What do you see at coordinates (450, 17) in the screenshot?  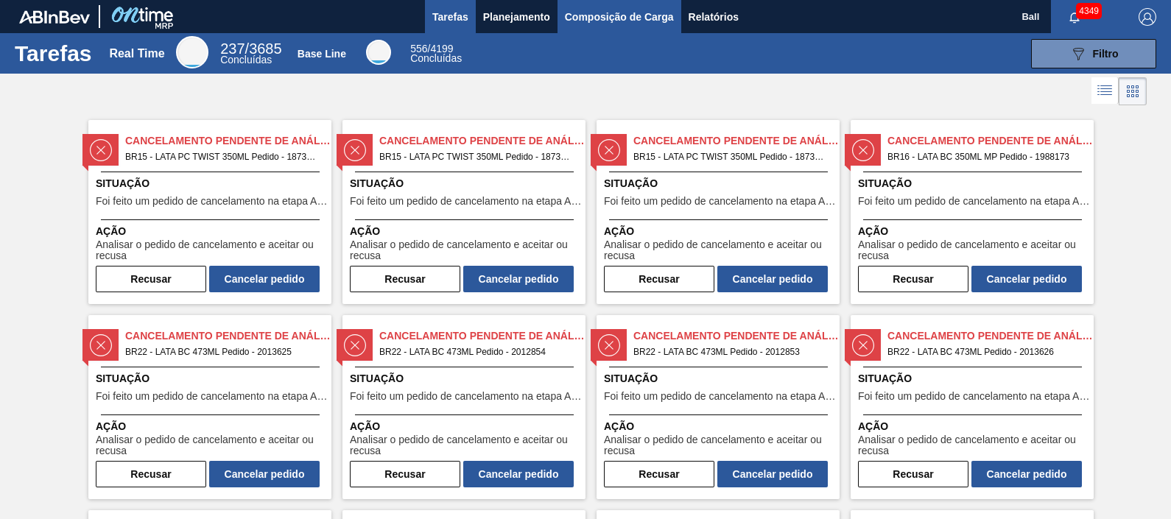 I see `span: Tarefas` at bounding box center [450, 17].